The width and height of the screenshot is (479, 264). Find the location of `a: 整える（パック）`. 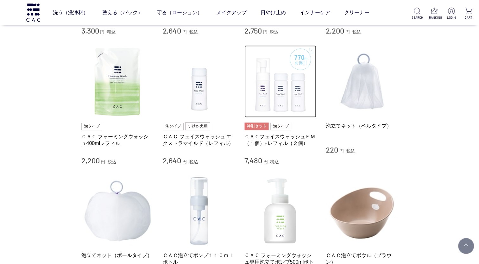

a: 整える（パック） is located at coordinates (122, 13).